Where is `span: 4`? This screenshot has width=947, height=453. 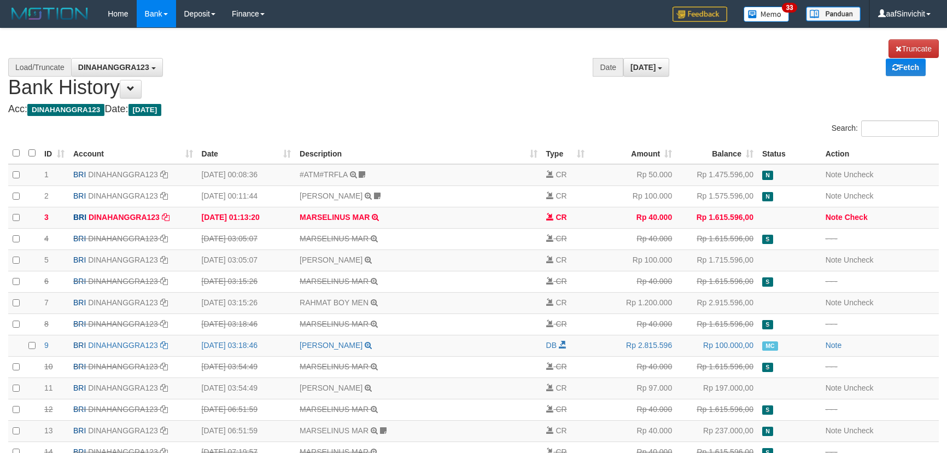
span: 4 is located at coordinates (46, 238).